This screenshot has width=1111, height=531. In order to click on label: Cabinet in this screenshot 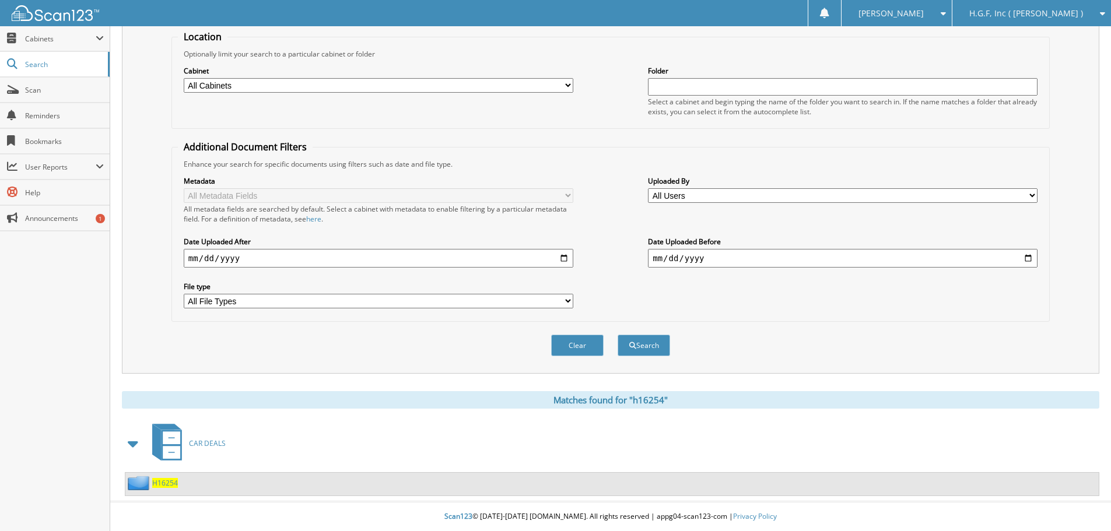, I will do `click(378, 71)`.